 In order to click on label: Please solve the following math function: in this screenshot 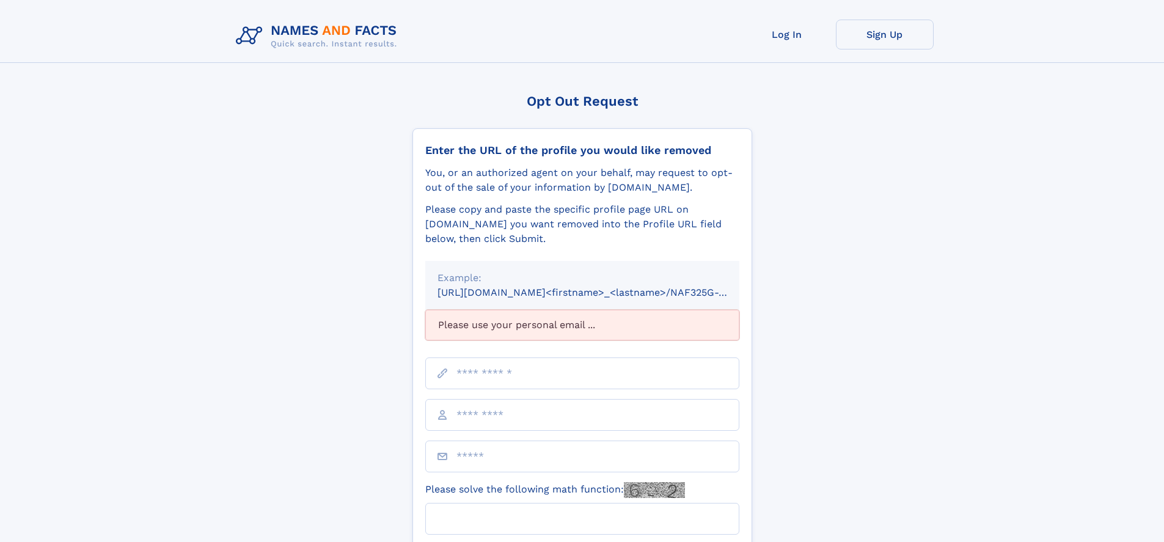, I will do `click(555, 490)`.